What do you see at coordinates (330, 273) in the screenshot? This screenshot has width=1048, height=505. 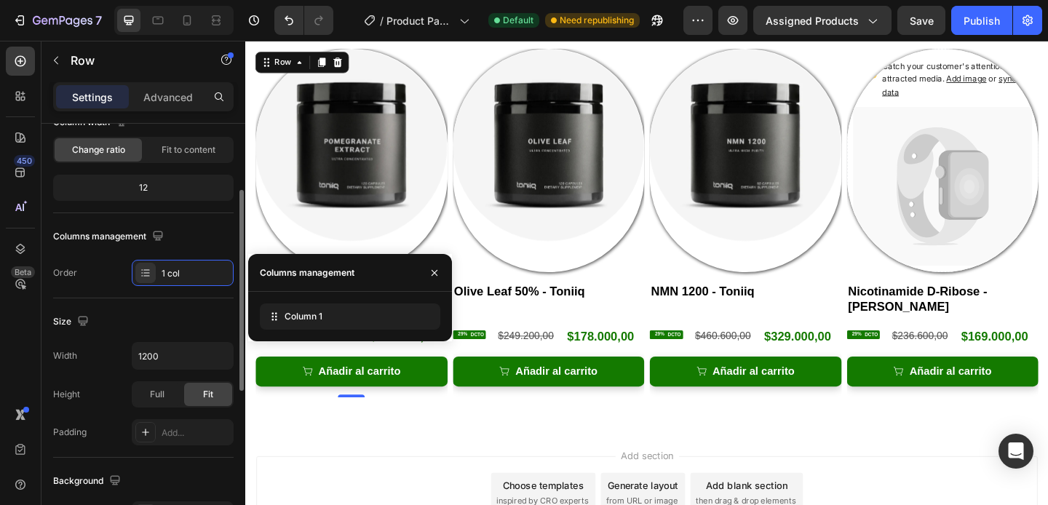 I see `h2: Olive Leaf 50% - Toniiq` at bounding box center [330, 273].